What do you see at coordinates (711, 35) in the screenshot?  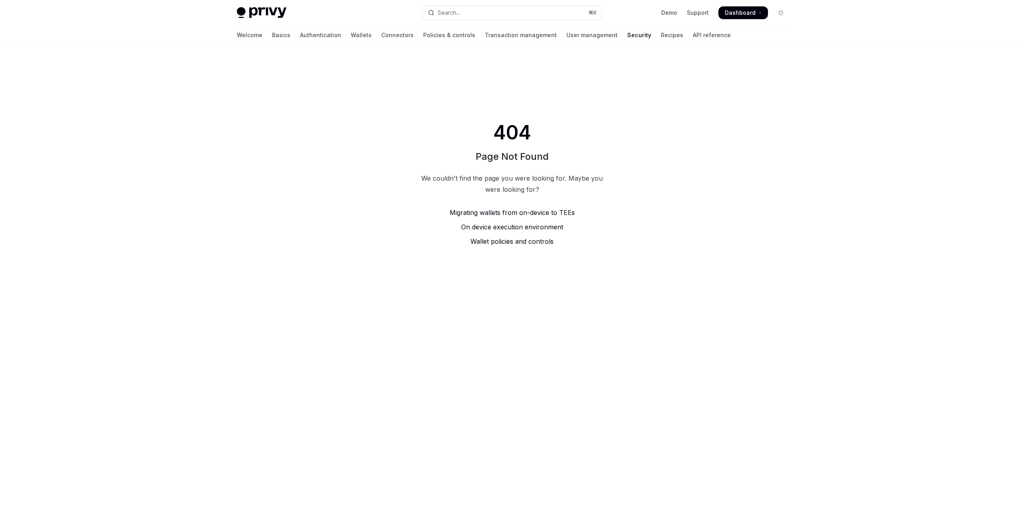 I see `a: API reference` at bounding box center [711, 35].